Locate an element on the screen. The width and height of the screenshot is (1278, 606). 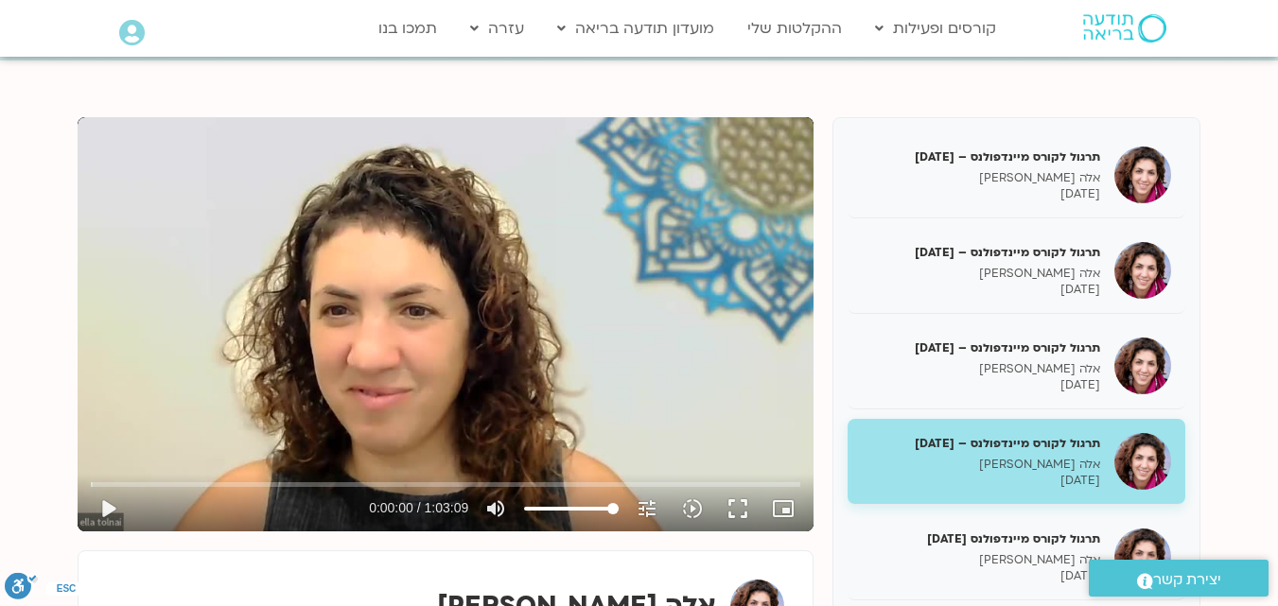
a: ההקלטות שלי is located at coordinates (794, 28).